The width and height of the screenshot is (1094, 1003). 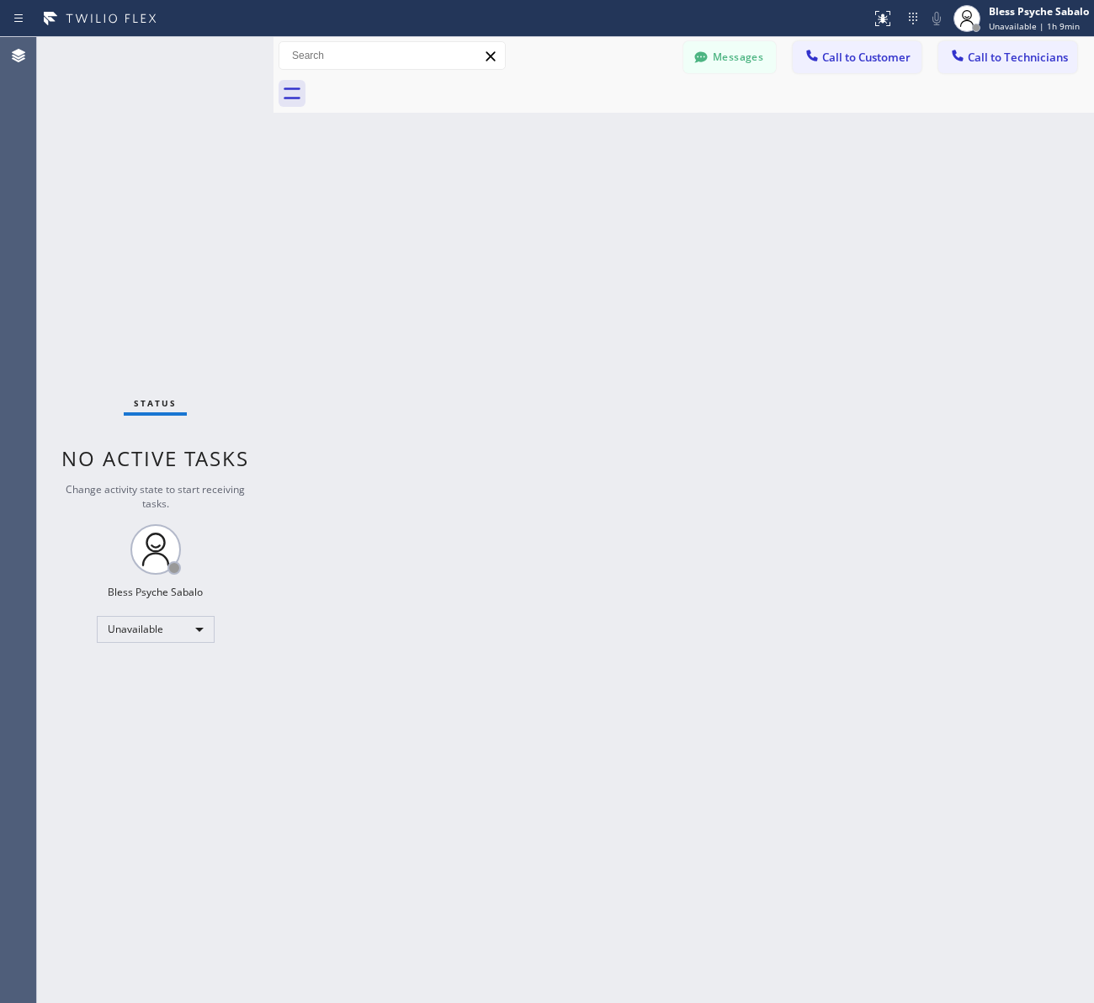 What do you see at coordinates (156, 630) in the screenshot?
I see `div: Unavailable` at bounding box center [156, 630].